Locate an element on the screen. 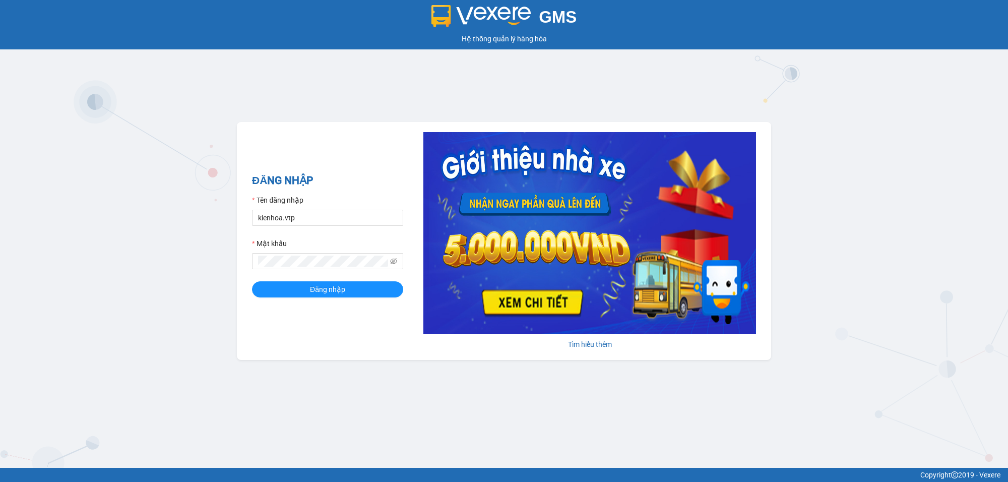 Image resolution: width=1008 pixels, height=482 pixels. div: Copyright 2019 - Vexere is located at coordinates (504, 475).